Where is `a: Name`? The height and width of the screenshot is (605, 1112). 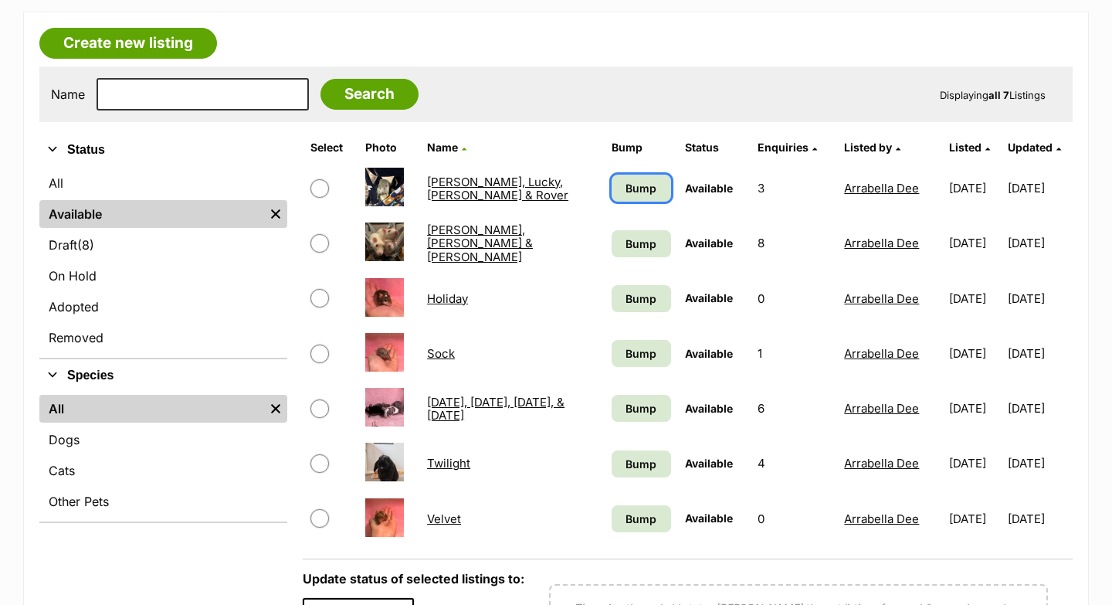 a: Name is located at coordinates (446, 147).